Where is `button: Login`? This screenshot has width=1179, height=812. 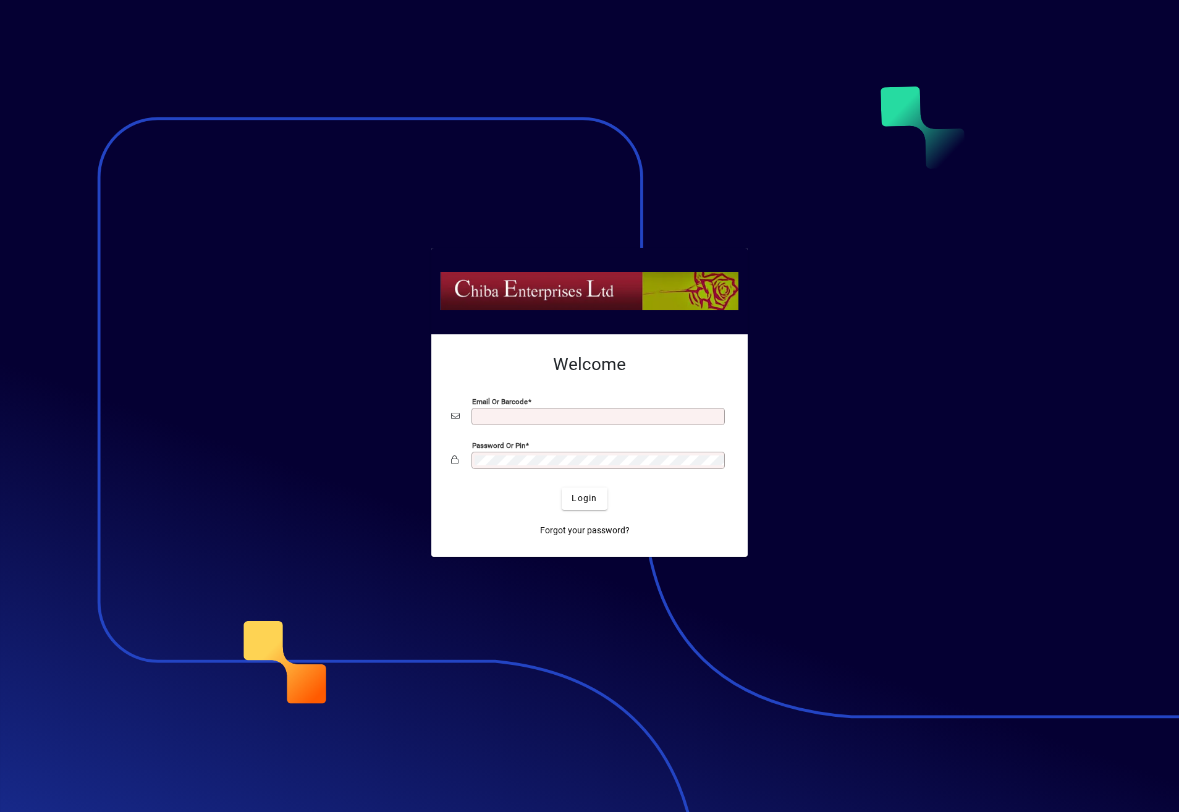
button: Login is located at coordinates (584, 499).